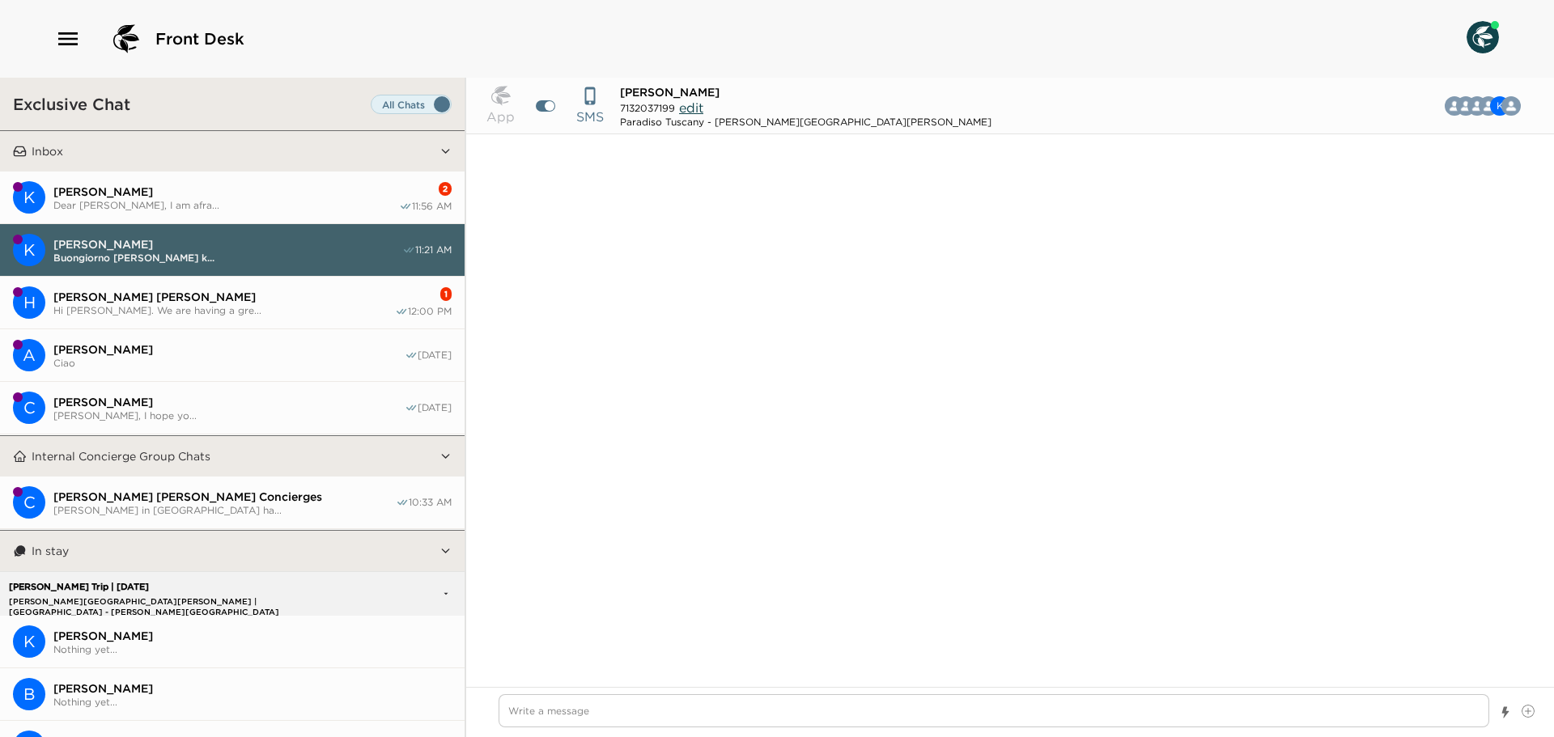 This screenshot has height=737, width=1554. What do you see at coordinates (691, 108) in the screenshot?
I see `span: edit` at bounding box center [691, 108].